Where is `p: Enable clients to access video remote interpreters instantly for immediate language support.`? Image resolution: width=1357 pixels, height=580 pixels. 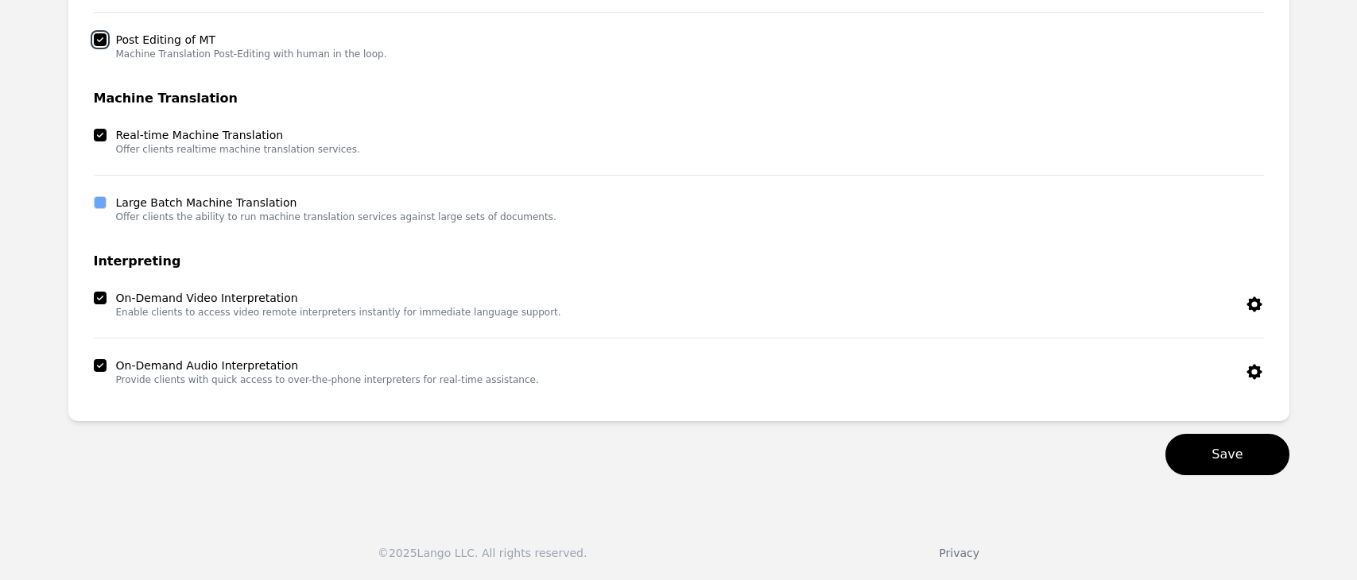 p: Enable clients to access video remote interpreters instantly for immediate language support. is located at coordinates (339, 312).